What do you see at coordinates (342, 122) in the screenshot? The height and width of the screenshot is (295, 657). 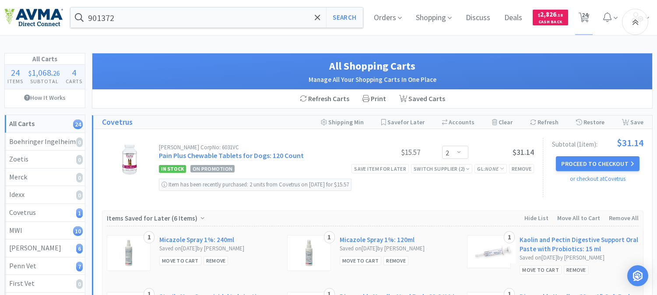 I see `div: Shipping Min` at bounding box center [342, 122].